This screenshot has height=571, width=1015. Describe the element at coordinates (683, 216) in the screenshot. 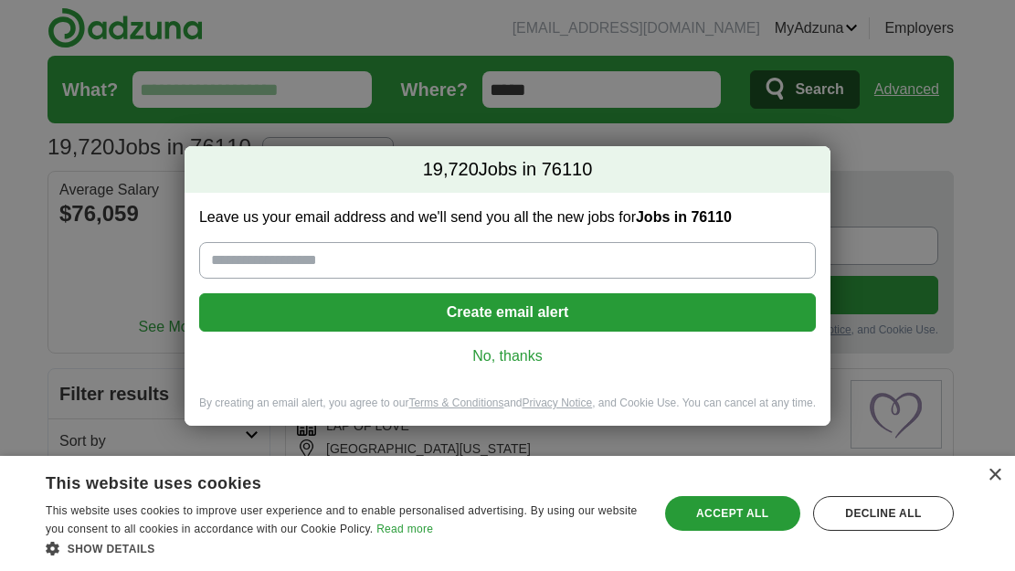

I see `strong: Jobs in 76110` at that location.